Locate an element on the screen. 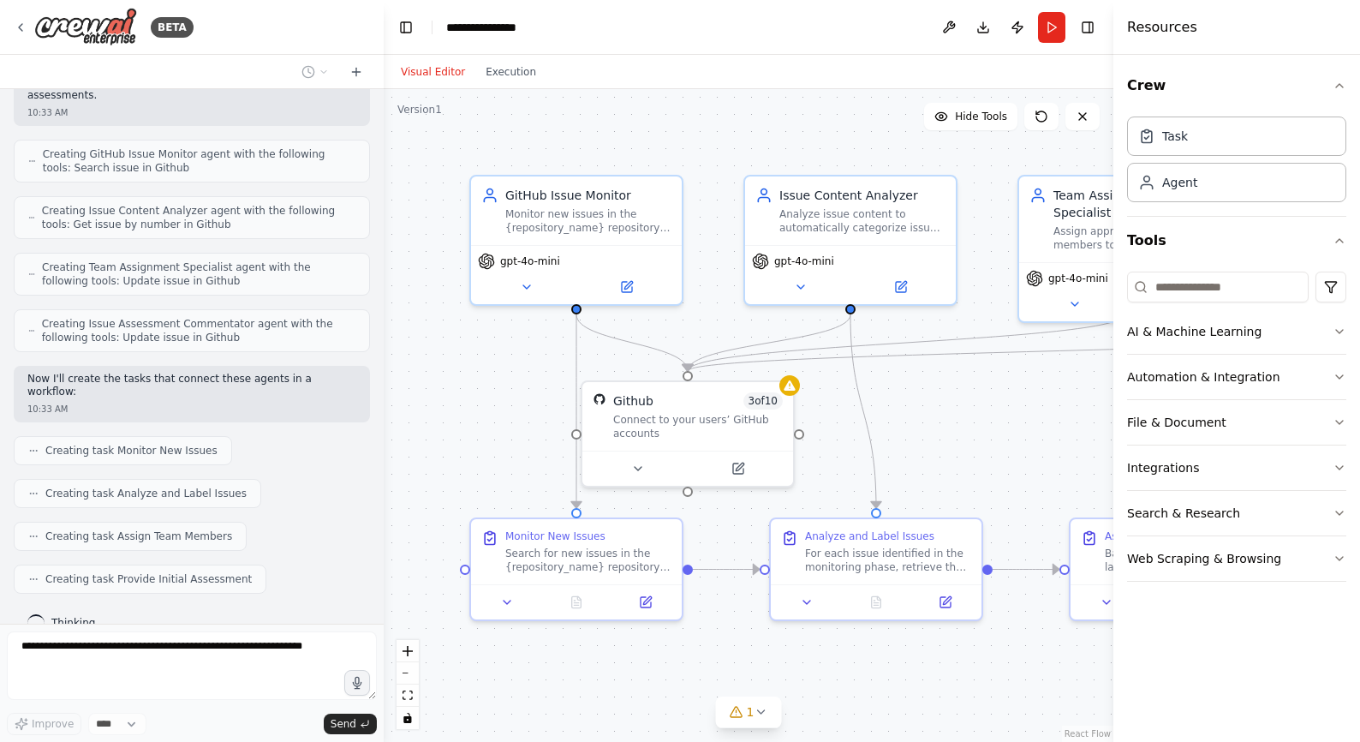 This screenshot has width=1360, height=742. button: Hide left sidebar is located at coordinates (406, 27).